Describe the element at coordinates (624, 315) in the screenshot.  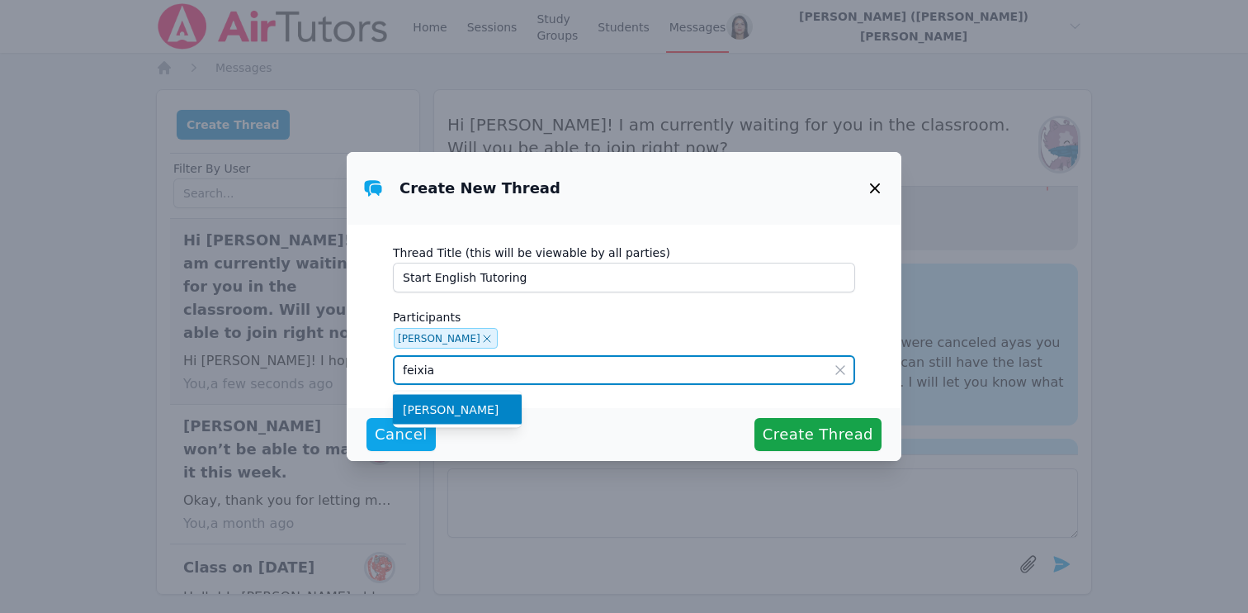
I see `label: Participants` at that location.